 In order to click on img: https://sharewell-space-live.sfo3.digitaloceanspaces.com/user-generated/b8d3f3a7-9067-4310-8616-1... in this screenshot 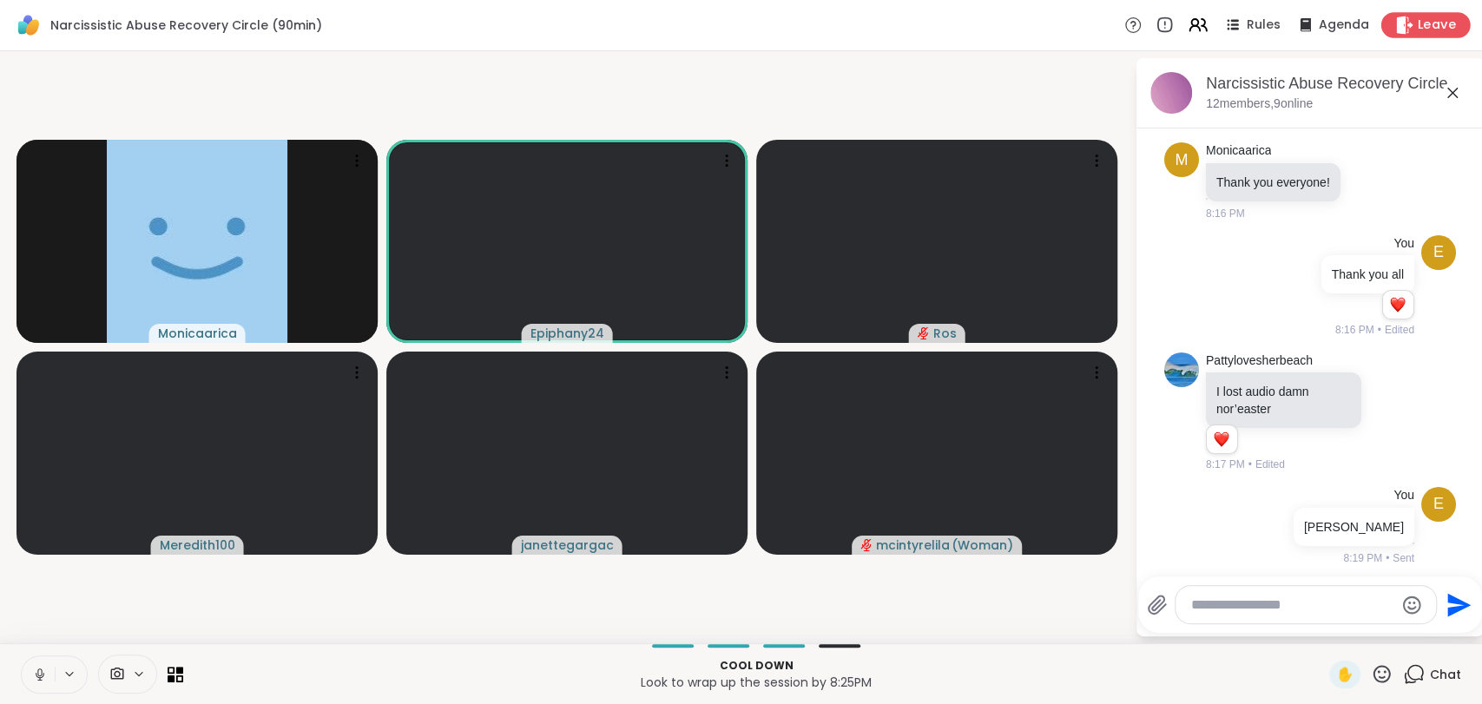, I will do `click(1181, 370)`.